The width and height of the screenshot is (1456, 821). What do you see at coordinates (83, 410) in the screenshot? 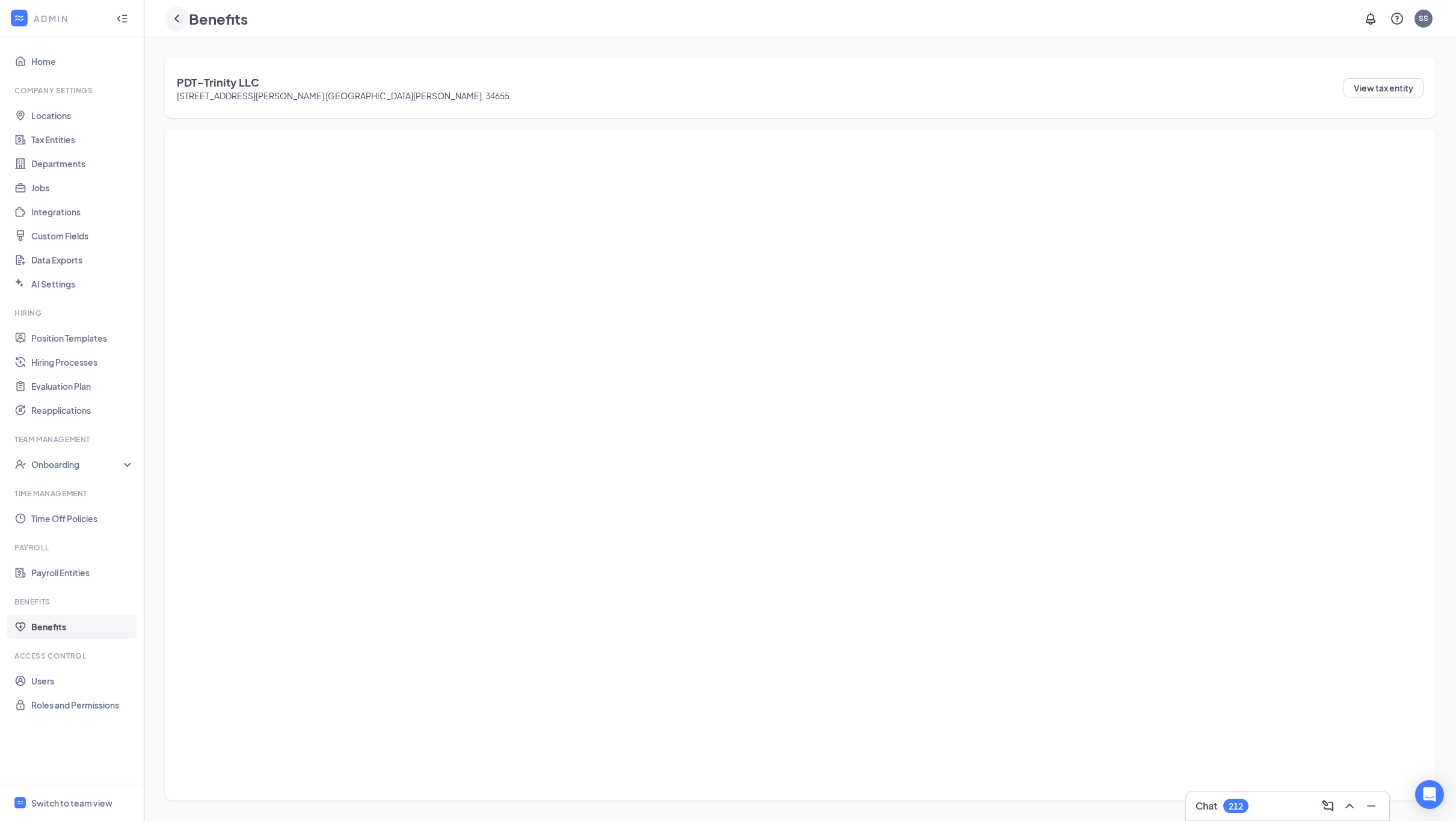
I see `a: Reapplications` at bounding box center [83, 410].